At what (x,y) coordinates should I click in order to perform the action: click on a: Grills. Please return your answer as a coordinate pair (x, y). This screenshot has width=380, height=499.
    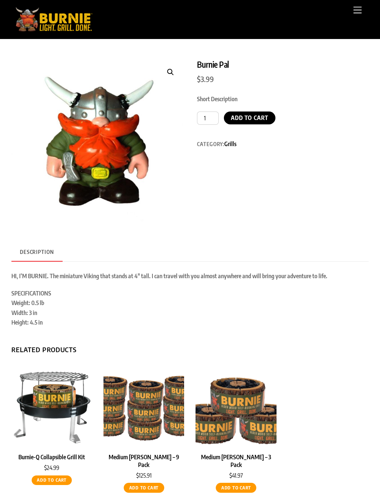
    Looking at the image, I should click on (230, 143).